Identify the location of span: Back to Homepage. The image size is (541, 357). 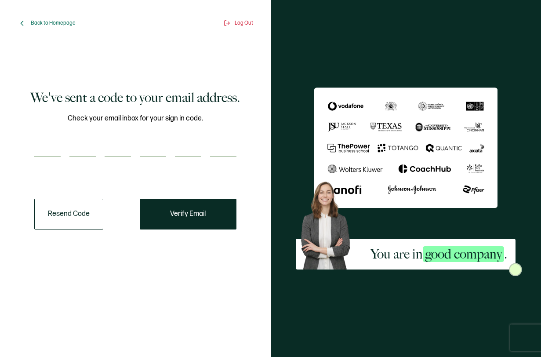
(53, 23).